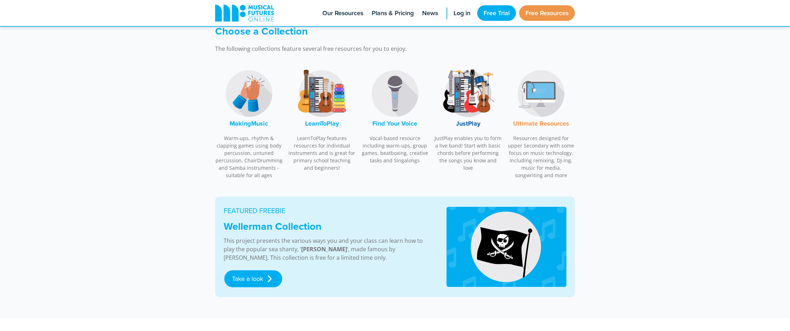  What do you see at coordinates (395, 149) in the screenshot?
I see `p: Vocal-based resource including warm-ups, group games, beatboxing, creative tasks and Singalongs` at bounding box center [395, 149].